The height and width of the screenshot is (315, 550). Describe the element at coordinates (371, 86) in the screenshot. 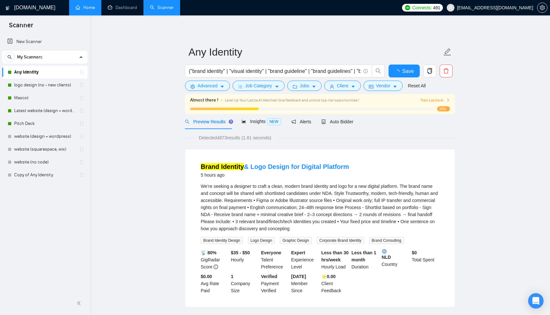

I see `span: idcard` at that location.